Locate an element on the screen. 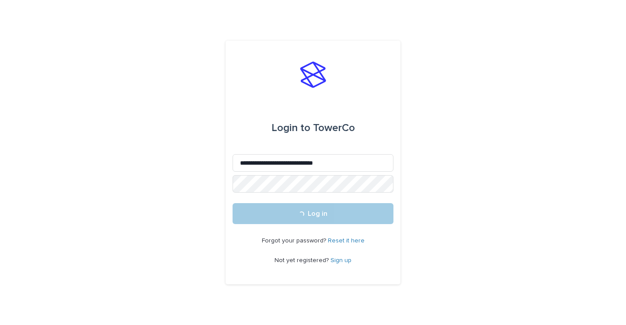  a: Sign up is located at coordinates (341, 261).